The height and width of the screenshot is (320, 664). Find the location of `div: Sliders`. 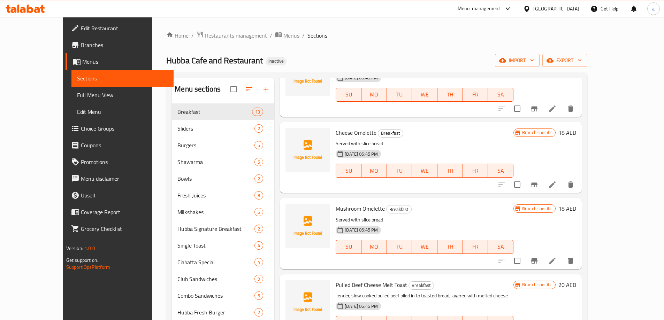

div: Sliders is located at coordinates (216, 129).